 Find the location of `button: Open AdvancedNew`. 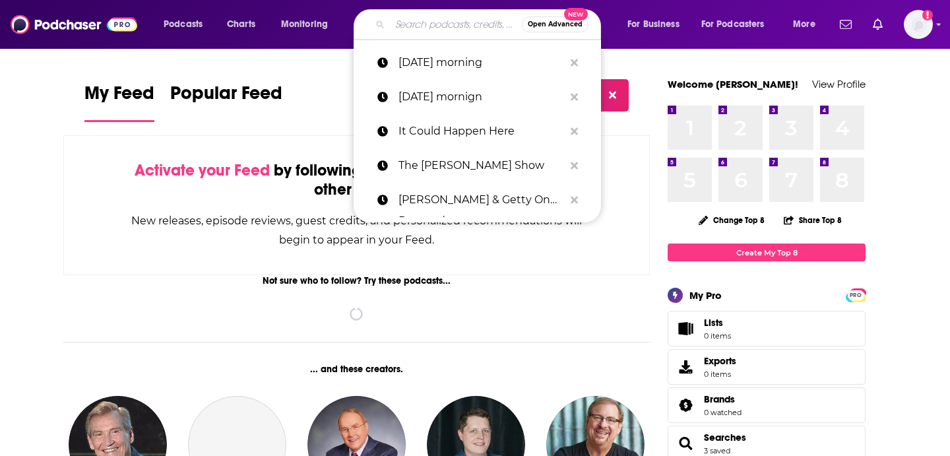

button: Open AdvancedNew is located at coordinates (555, 24).